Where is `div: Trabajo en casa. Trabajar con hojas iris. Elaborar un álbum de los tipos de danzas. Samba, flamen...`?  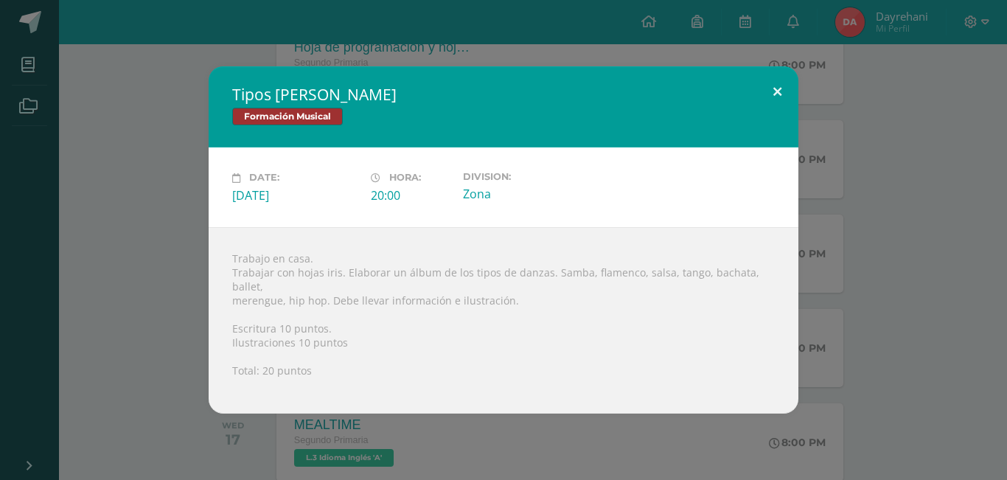 div: Trabajo en casa. Trabajar con hojas iris. Elaborar un álbum de los tipos de danzas. Samba, flamen... is located at coordinates (504, 320).